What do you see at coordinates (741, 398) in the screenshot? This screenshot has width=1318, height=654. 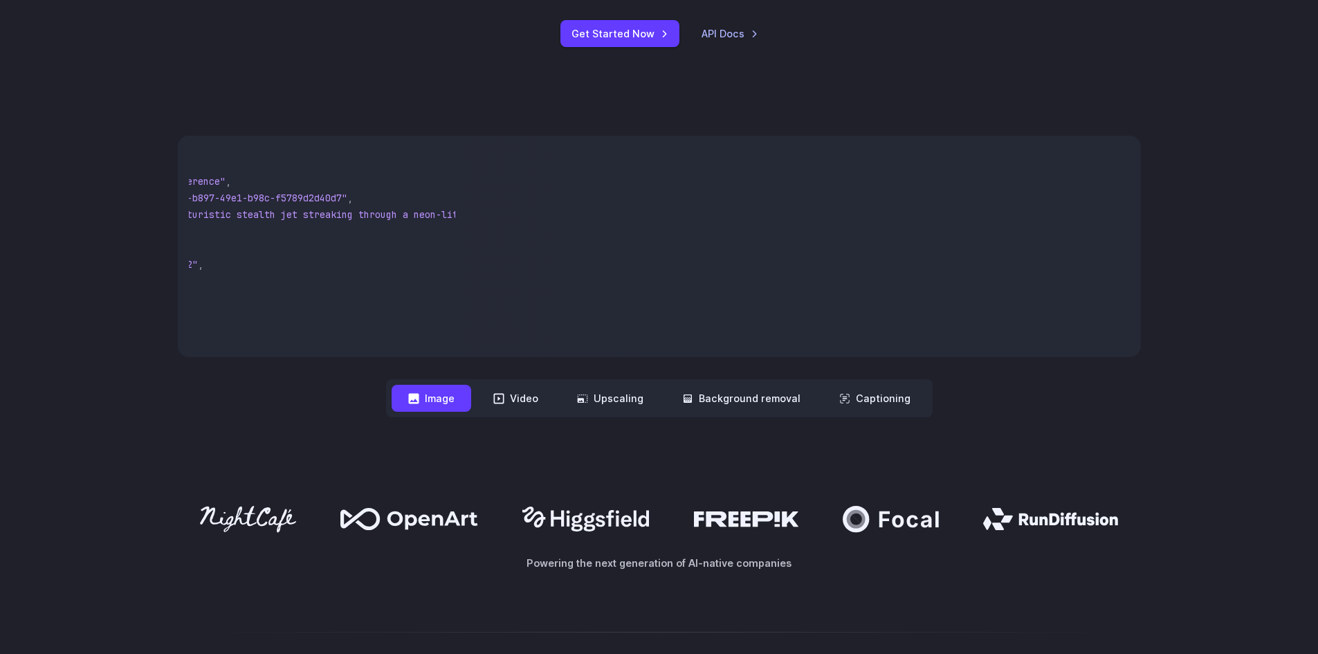 I see `button: Background removal` at bounding box center [741, 398].